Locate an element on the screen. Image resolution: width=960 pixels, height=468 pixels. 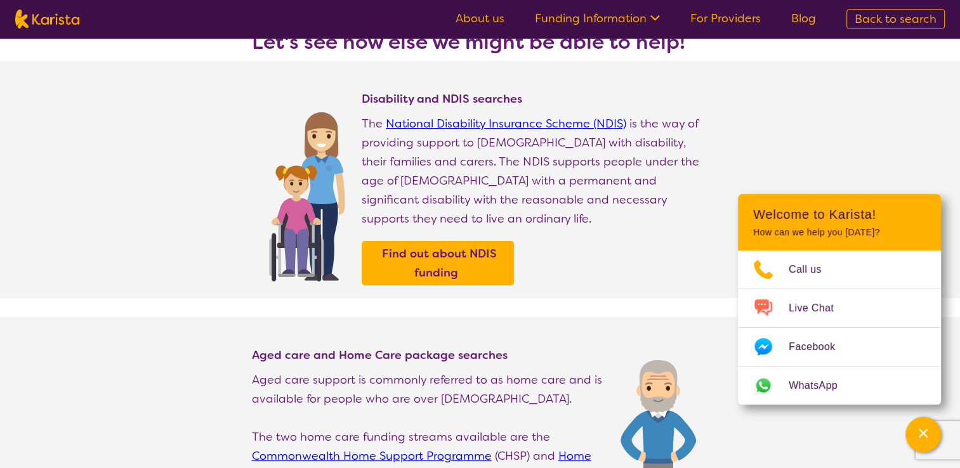
p: Aged care support is commonly referred to as home care and is available for people who are over [... is located at coordinates (430, 390).